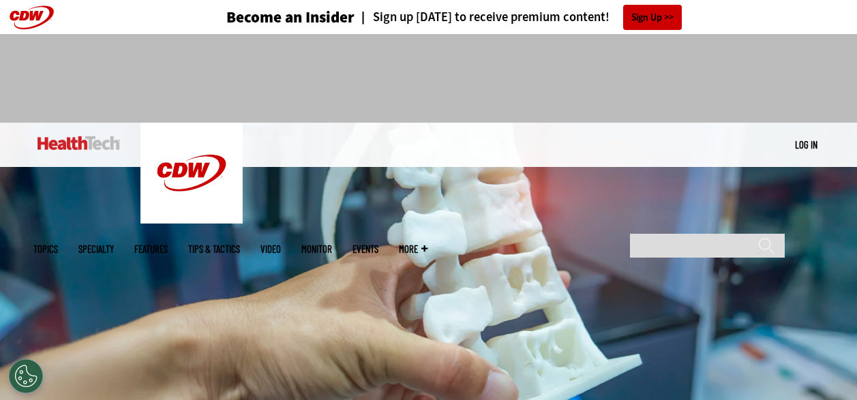  Describe the element at coordinates (806, 145) in the screenshot. I see `a: Log in` at that location.